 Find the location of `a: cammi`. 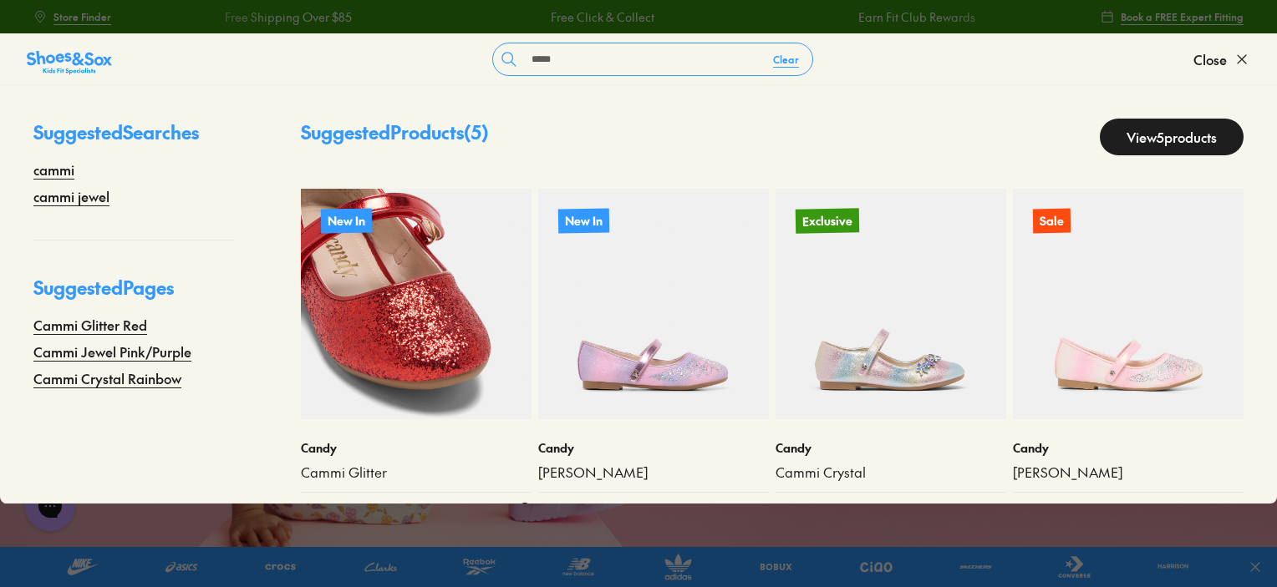

a: cammi is located at coordinates (53, 170).